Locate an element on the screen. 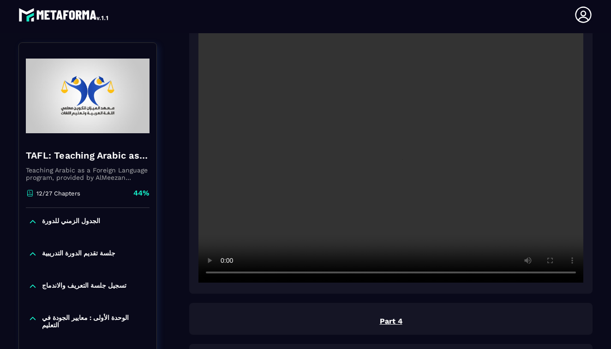  h4: TAFL: Teaching Arabic as a Foreign Language program - June is located at coordinates (88, 156).